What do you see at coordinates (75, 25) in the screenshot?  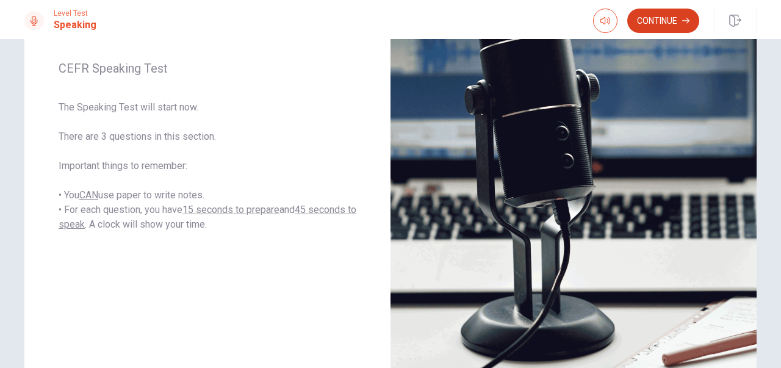 I see `h1: Speaking` at bounding box center [75, 25].